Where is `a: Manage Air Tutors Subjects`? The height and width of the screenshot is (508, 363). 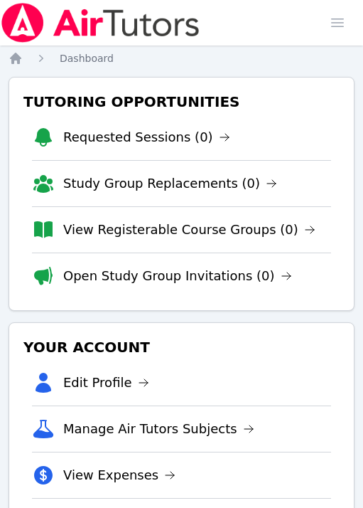
a: Manage Air Tutors Subjects is located at coordinates (159, 429).